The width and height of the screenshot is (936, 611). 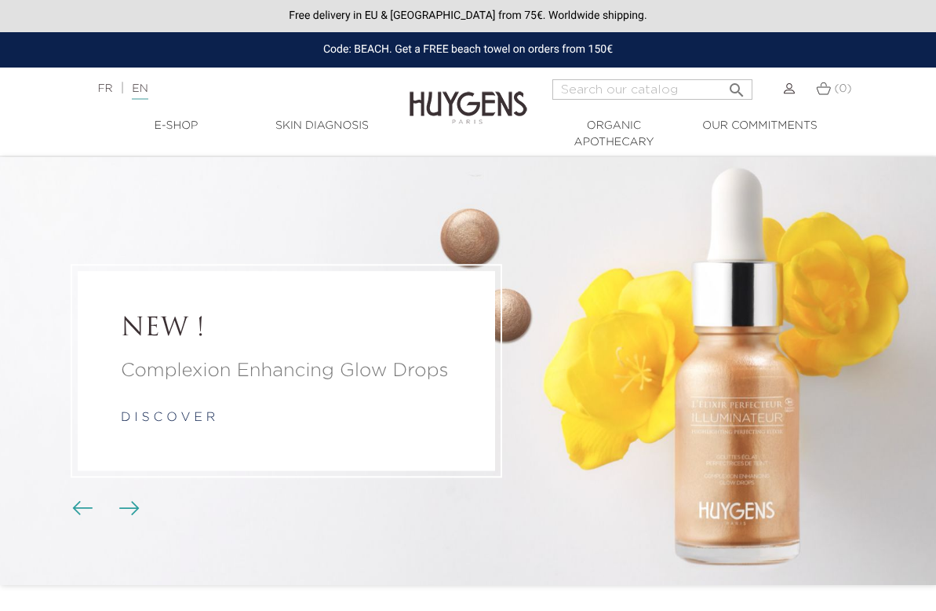 What do you see at coordinates (104, 89) in the screenshot?
I see `a: FR` at bounding box center [104, 89].